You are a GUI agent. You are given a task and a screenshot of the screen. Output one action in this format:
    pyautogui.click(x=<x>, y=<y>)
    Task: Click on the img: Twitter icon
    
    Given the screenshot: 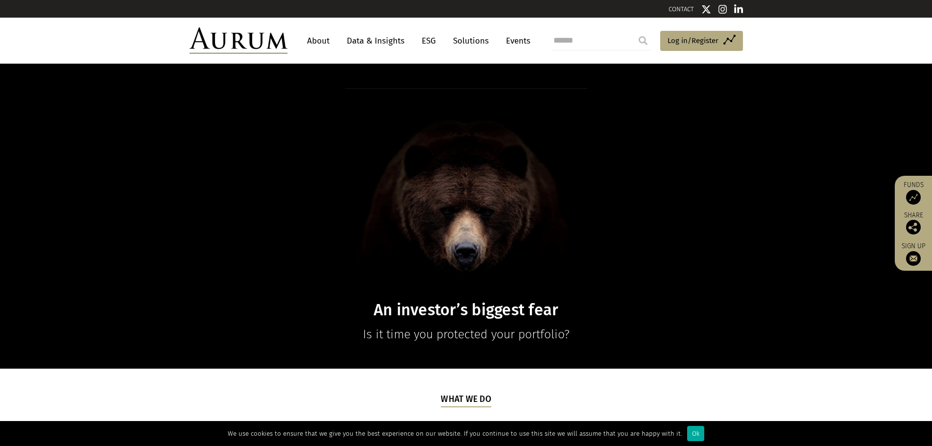 What is the action you would take?
    pyautogui.click(x=706, y=9)
    